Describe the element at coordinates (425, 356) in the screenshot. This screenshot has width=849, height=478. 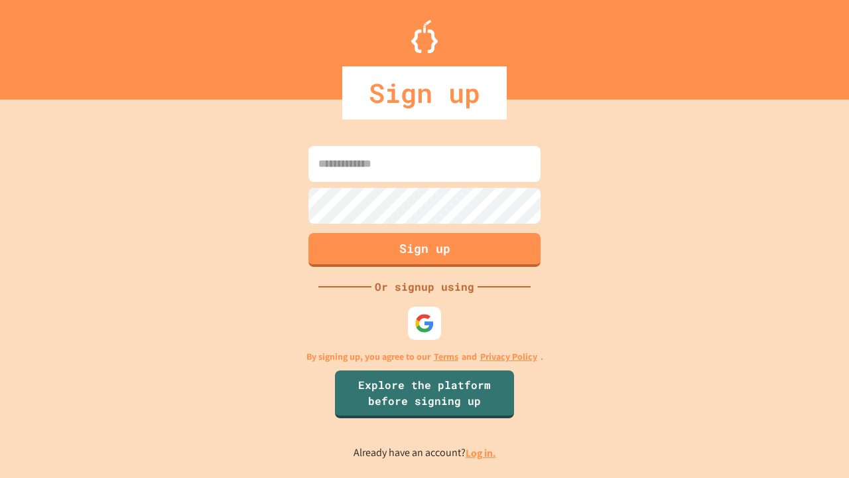
I see `p: By signing up, you agree to our and .` at that location.